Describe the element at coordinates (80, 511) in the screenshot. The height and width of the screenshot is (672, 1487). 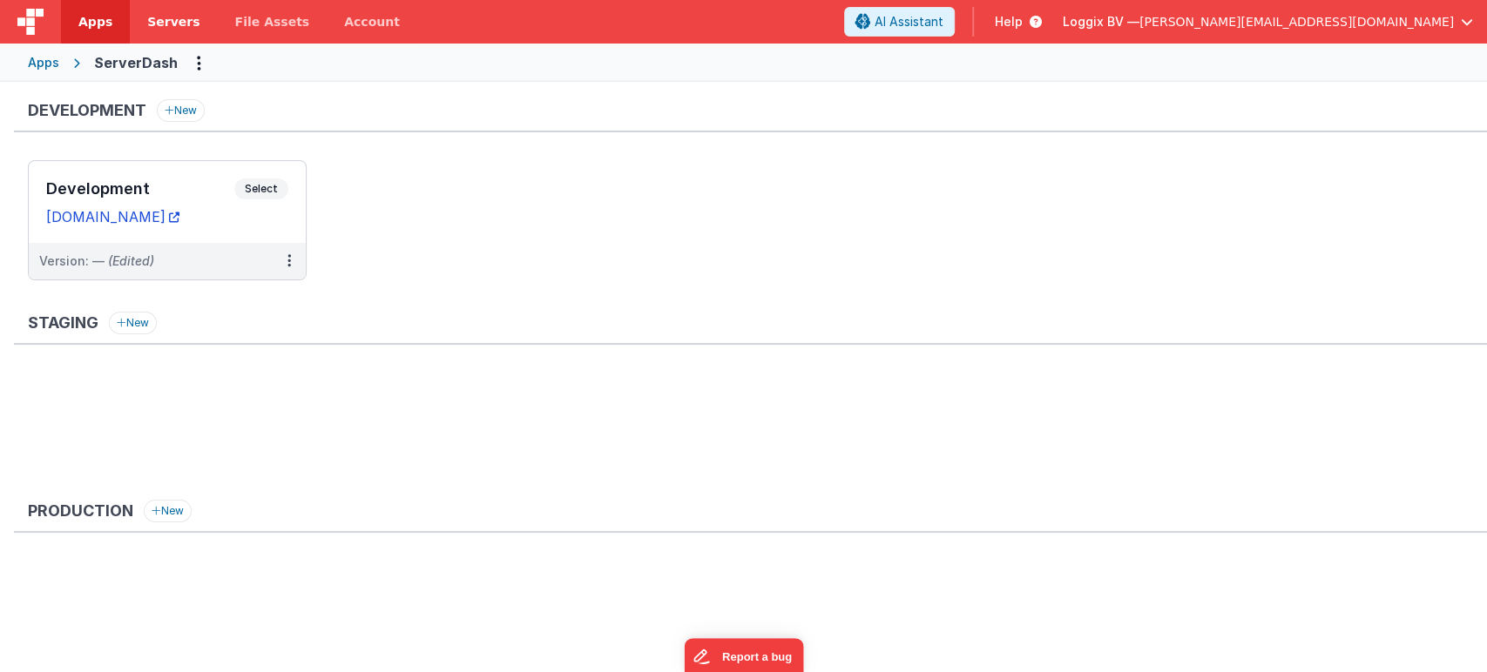
I see `h3: Production` at that location.